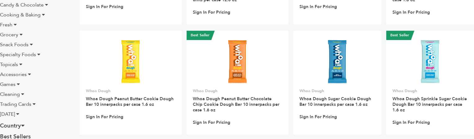 The image size is (474, 139). What do you see at coordinates (130, 62) in the screenshot?
I see `img: Whoa Dough Peanut Butter Cookie Dough Bar 10 innerpacks per case 1.6 oz` at bounding box center [130, 62].